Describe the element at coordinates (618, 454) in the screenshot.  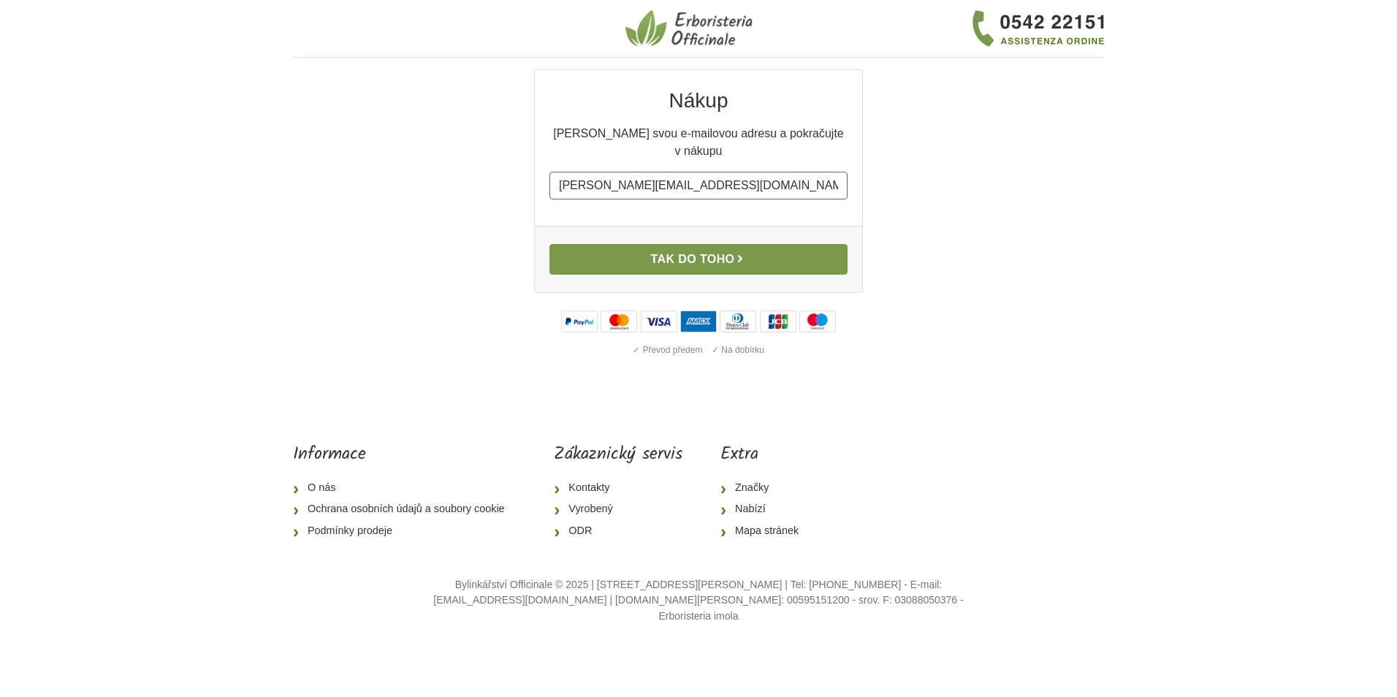
I see `h5: Zákaznický servis` at that location.